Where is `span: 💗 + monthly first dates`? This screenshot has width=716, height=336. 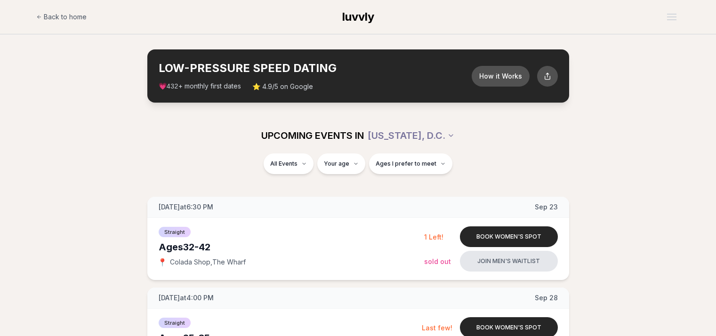
span: 💗 + monthly first dates is located at coordinates (200, 86).